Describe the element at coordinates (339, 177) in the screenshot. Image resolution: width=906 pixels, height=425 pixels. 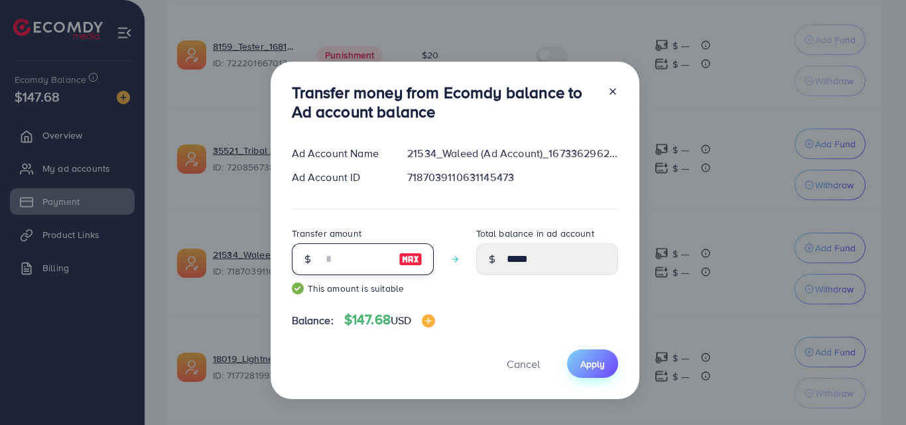
I see `div: Ad Account ID` at that location.